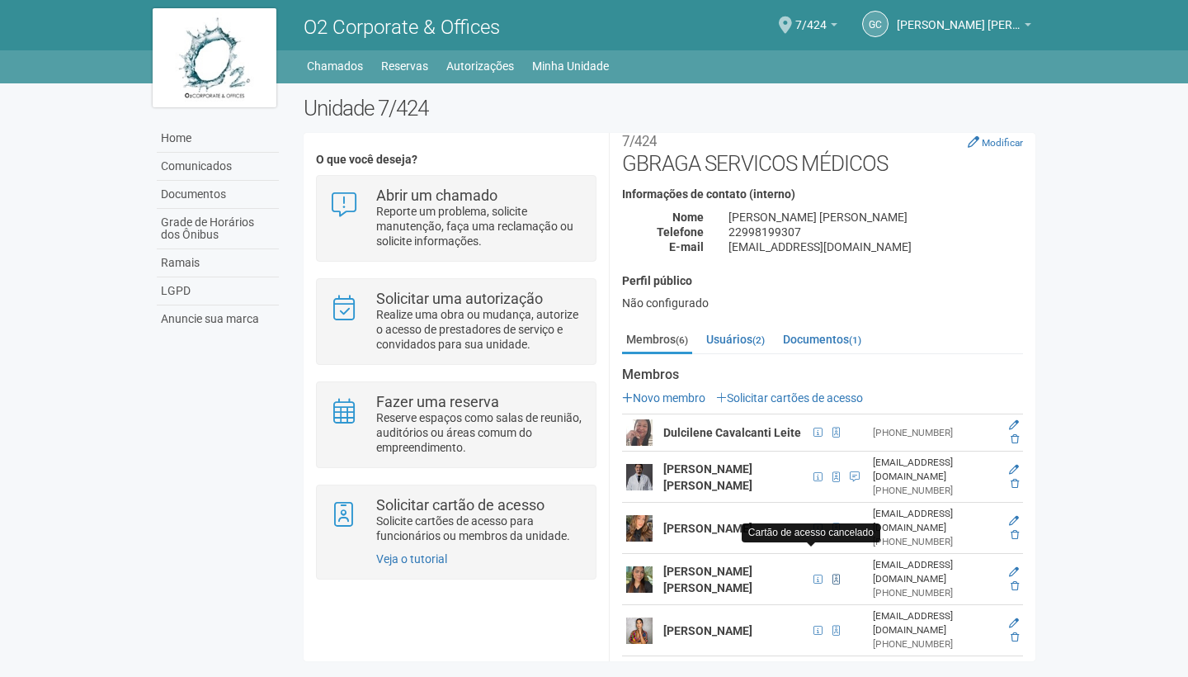  I want to click on strong: Membros, so click(823, 375).